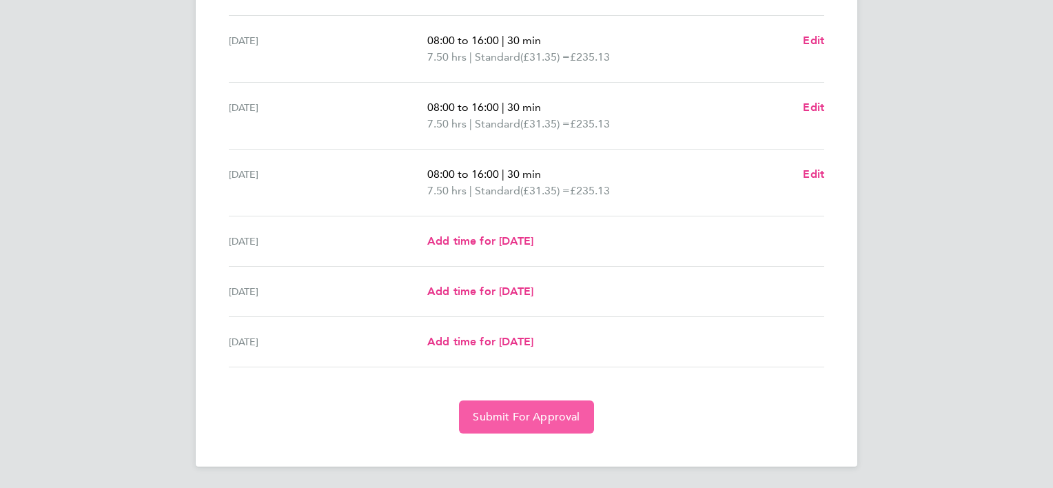 This screenshot has height=488, width=1053. What do you see at coordinates (526, 417) in the screenshot?
I see `button: Submit For Approval` at bounding box center [526, 417].